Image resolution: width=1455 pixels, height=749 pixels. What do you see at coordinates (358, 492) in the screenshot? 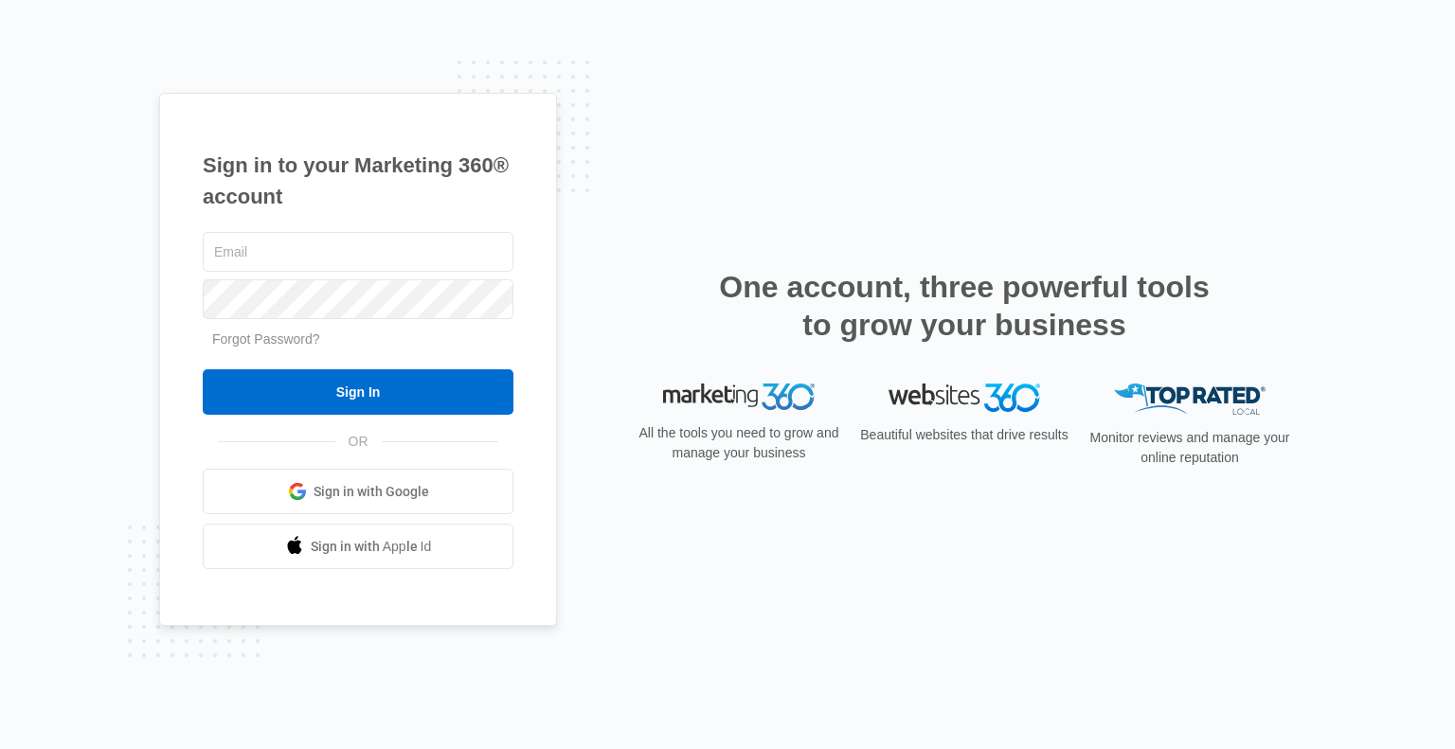
I see `a: Sign in with Google` at bounding box center [358, 492].